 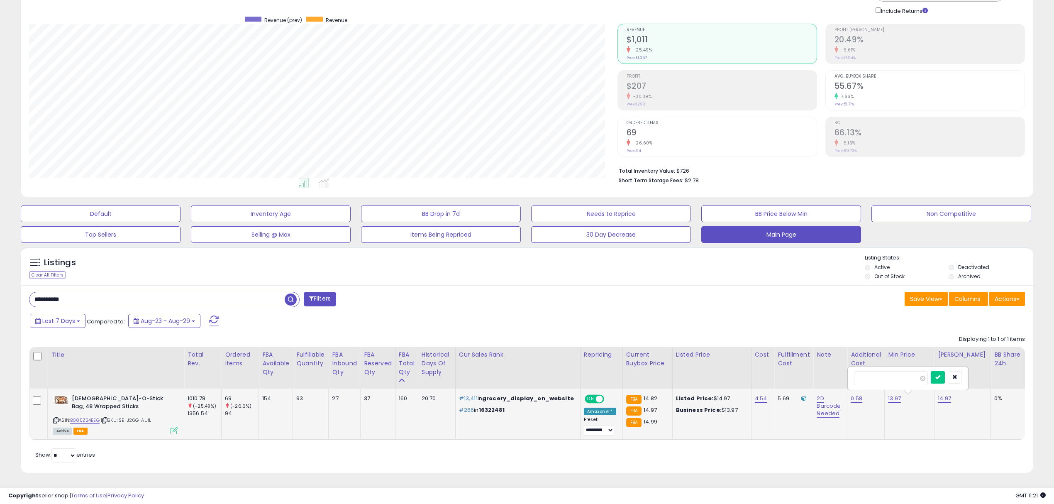 I want to click on b: Business Price:, so click(x=699, y=410).